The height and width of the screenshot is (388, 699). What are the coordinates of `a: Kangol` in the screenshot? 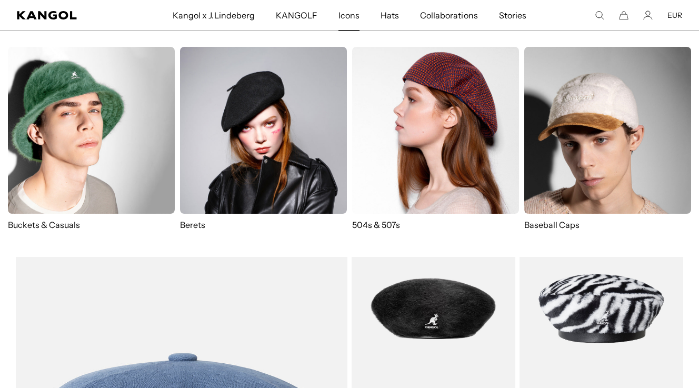 It's located at (65, 15).